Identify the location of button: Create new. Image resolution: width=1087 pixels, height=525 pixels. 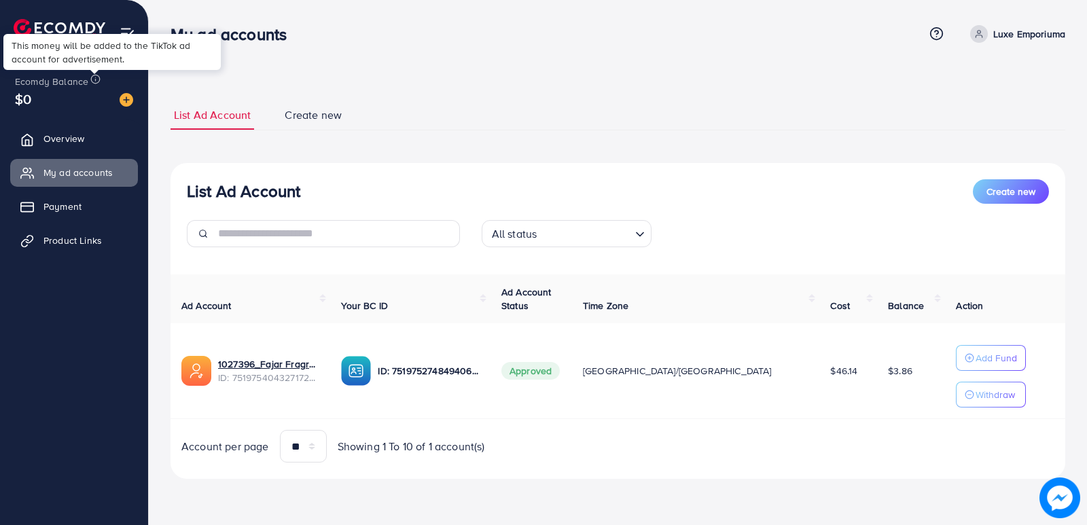
(1011, 192).